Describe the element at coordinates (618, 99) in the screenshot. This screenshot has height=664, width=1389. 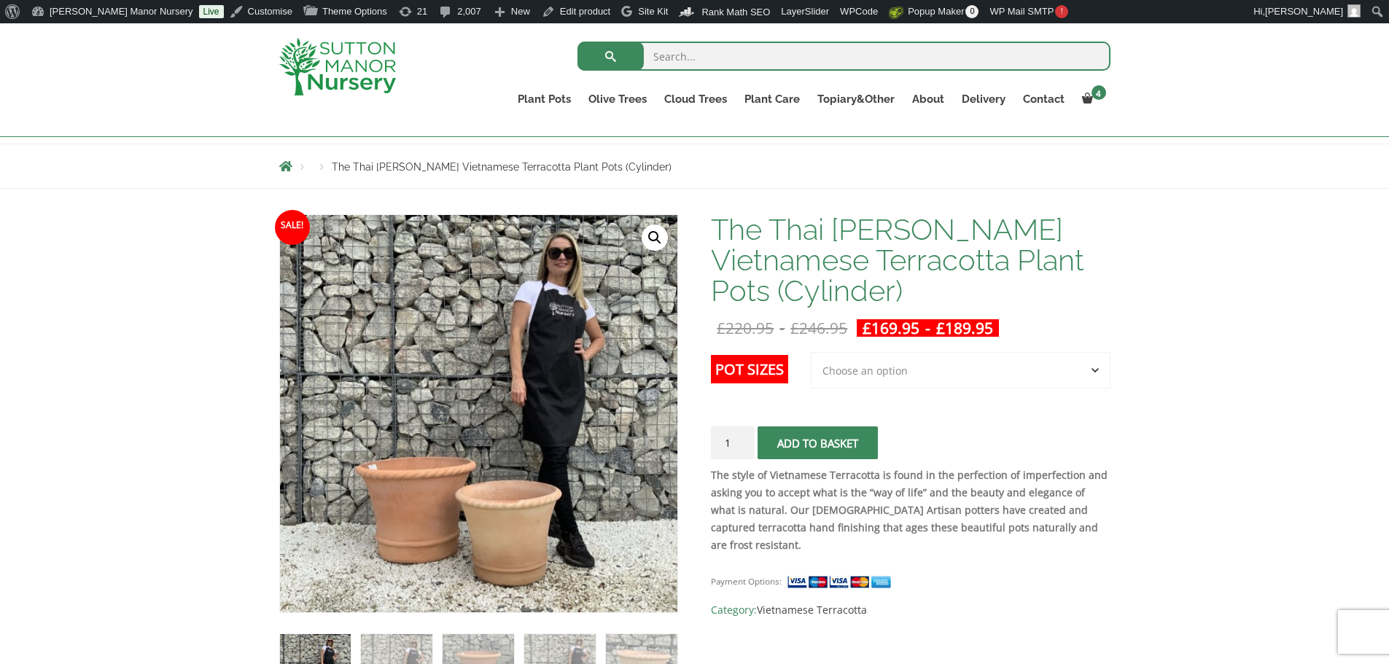
I see `a: Olive Trees` at that location.